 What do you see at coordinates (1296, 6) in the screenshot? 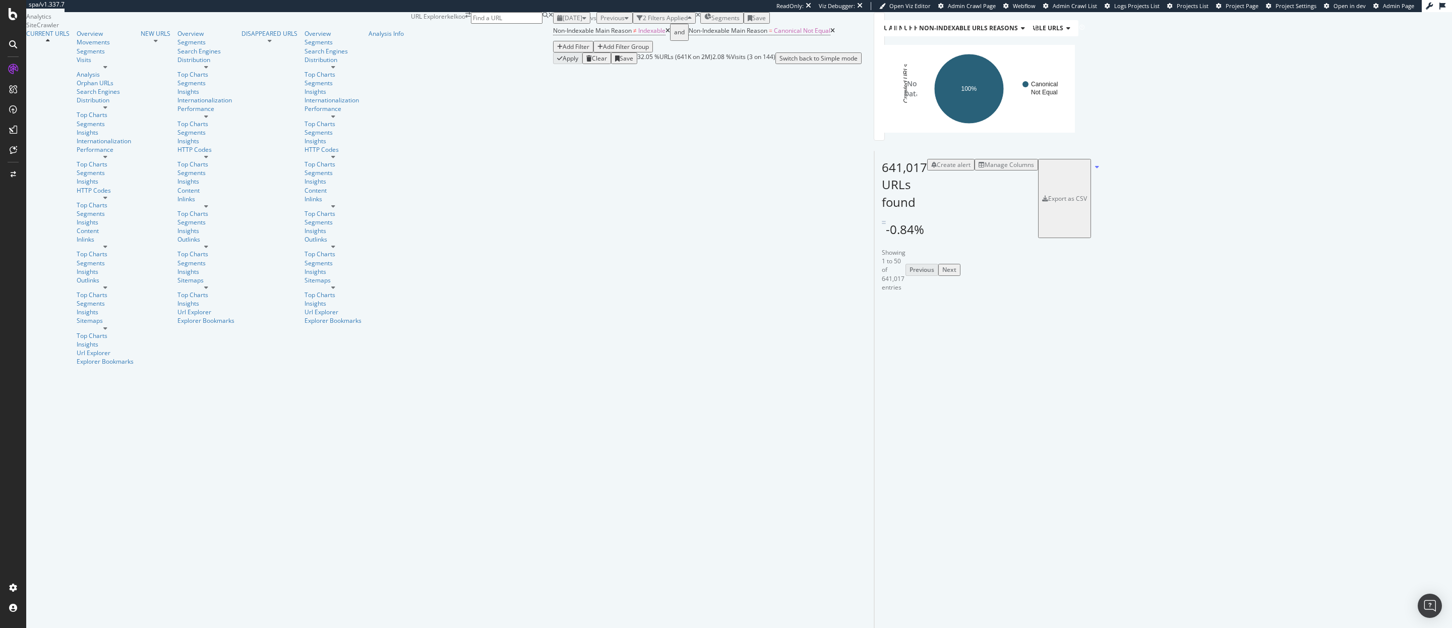
I see `span: Project Settings` at bounding box center [1296, 6].